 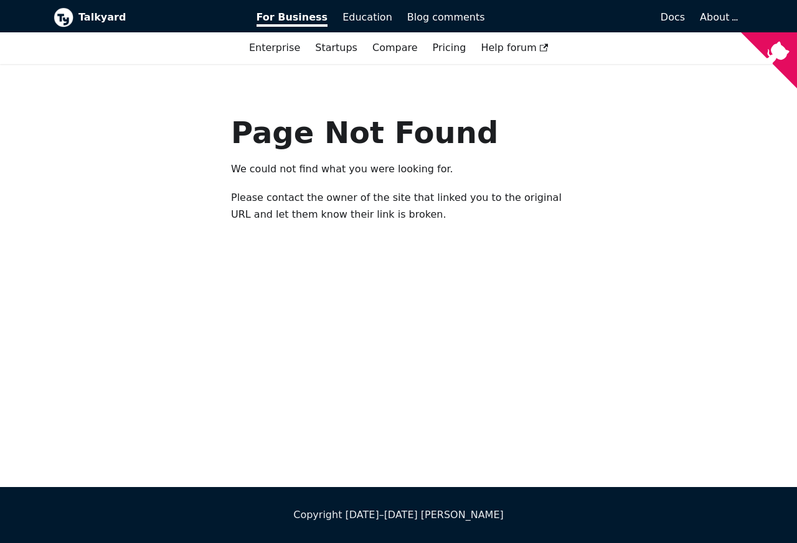 I want to click on img: Talkyard logo, so click(x=63, y=17).